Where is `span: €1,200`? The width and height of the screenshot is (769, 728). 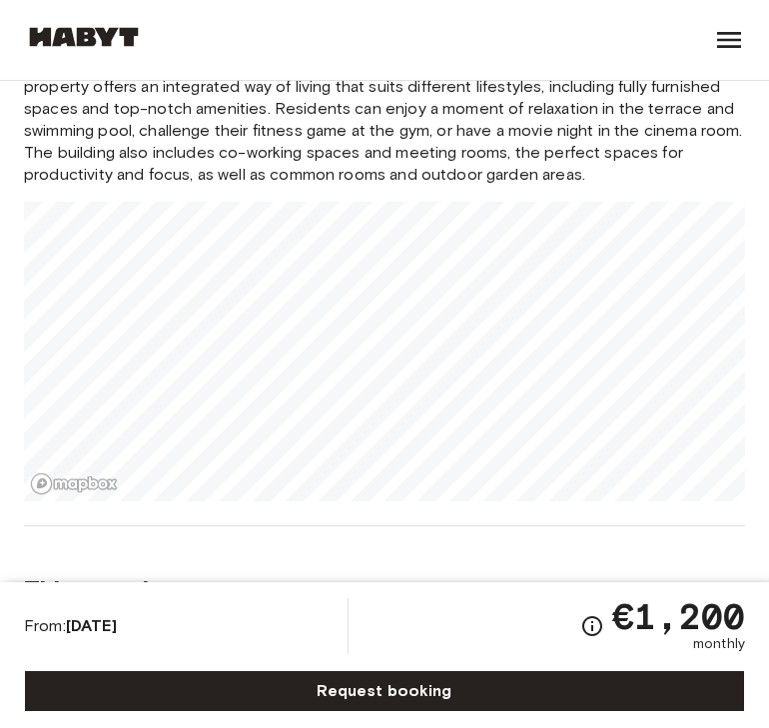 span: €1,200 is located at coordinates (678, 616).